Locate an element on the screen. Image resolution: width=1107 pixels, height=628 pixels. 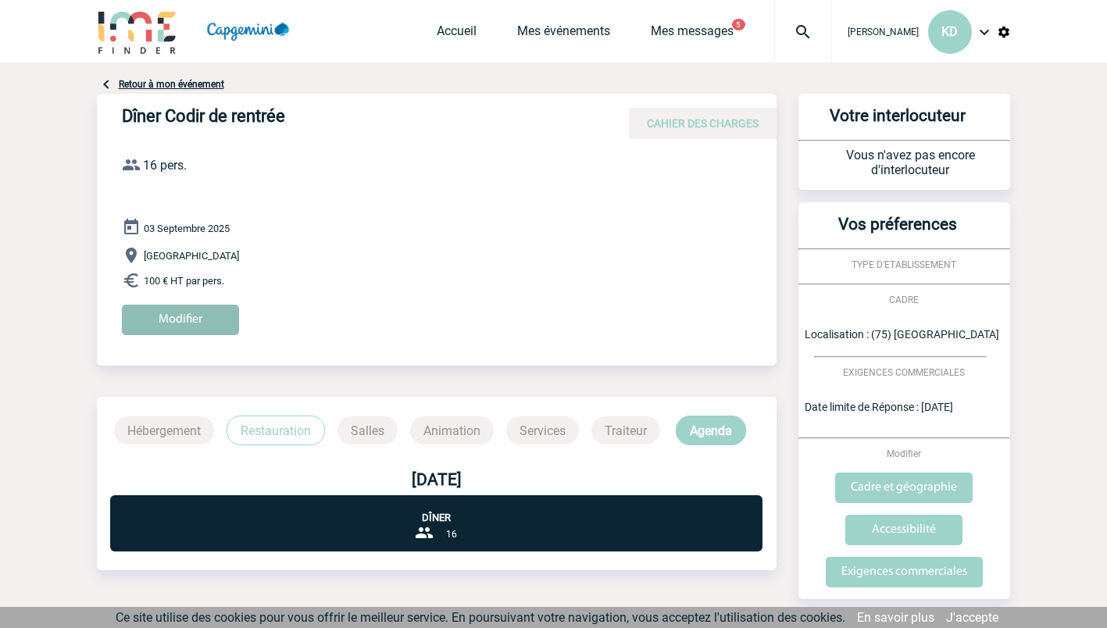
input: Accessibilité is located at coordinates (904, 530).